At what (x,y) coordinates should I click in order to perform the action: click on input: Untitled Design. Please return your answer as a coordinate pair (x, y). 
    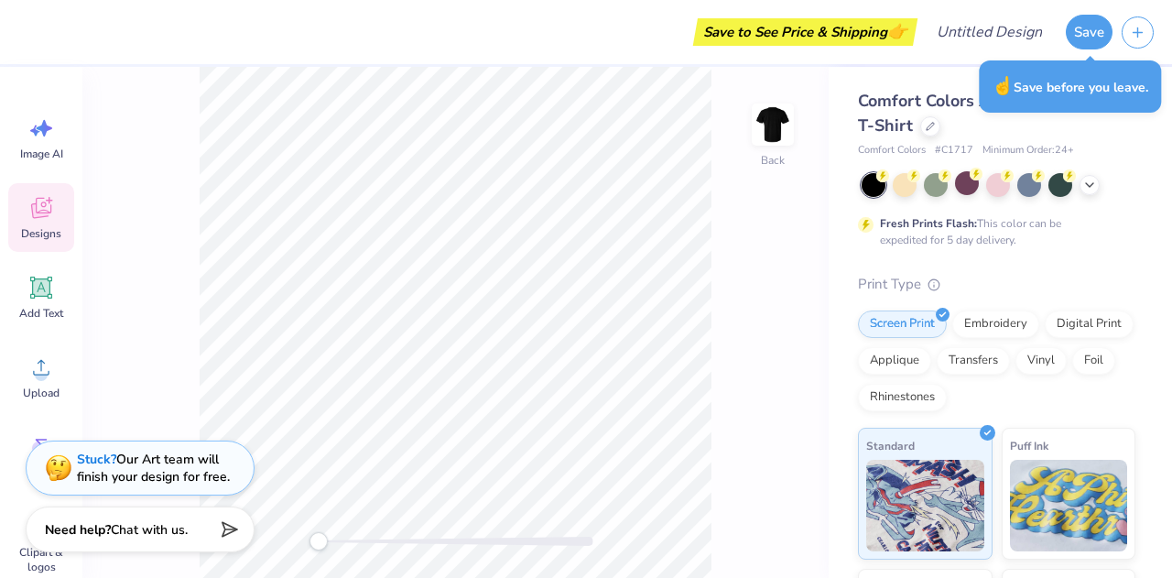
    Looking at the image, I should click on (989, 32).